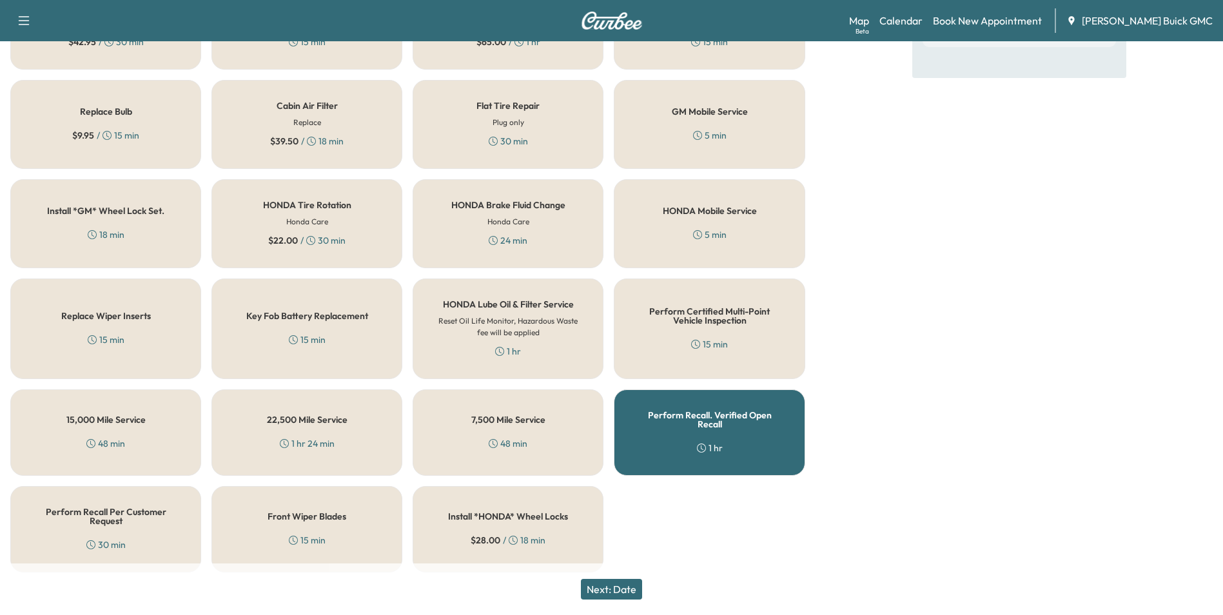 The image size is (1223, 615). I want to click on div: 18 min, so click(106, 235).